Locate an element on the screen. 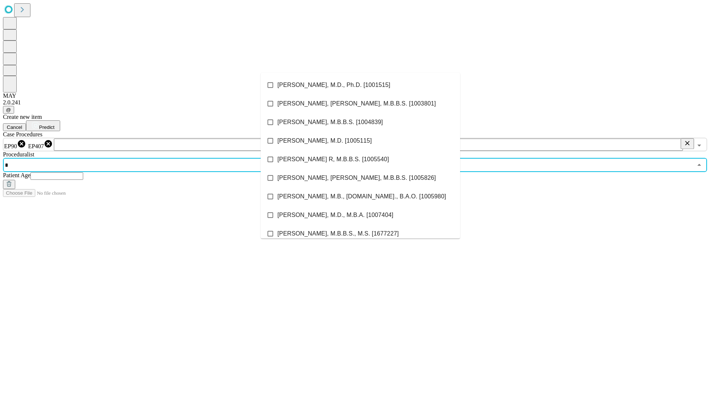  div: EP407 is located at coordinates (40, 144).